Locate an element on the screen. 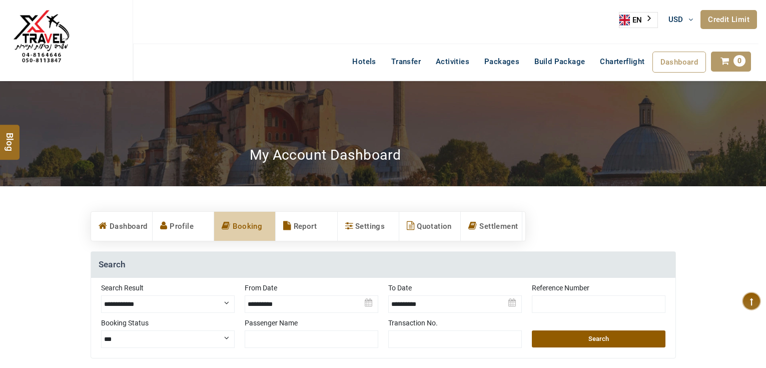  span: Dashboard is located at coordinates (679, 62).